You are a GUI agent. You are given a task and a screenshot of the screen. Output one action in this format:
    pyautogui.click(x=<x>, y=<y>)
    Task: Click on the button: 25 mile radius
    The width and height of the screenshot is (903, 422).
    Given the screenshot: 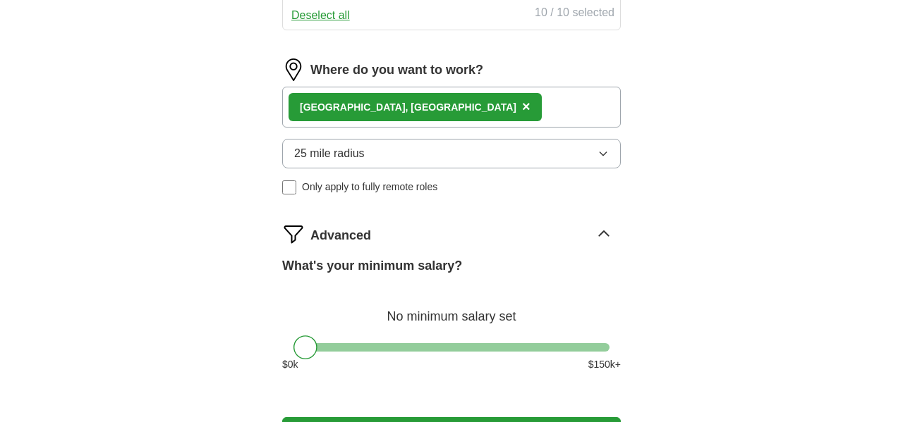 What is the action you would take?
    pyautogui.click(x=451, y=154)
    